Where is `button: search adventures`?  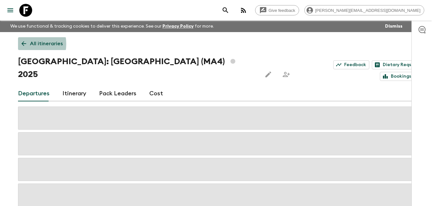 button: search adventures is located at coordinates (225, 10).